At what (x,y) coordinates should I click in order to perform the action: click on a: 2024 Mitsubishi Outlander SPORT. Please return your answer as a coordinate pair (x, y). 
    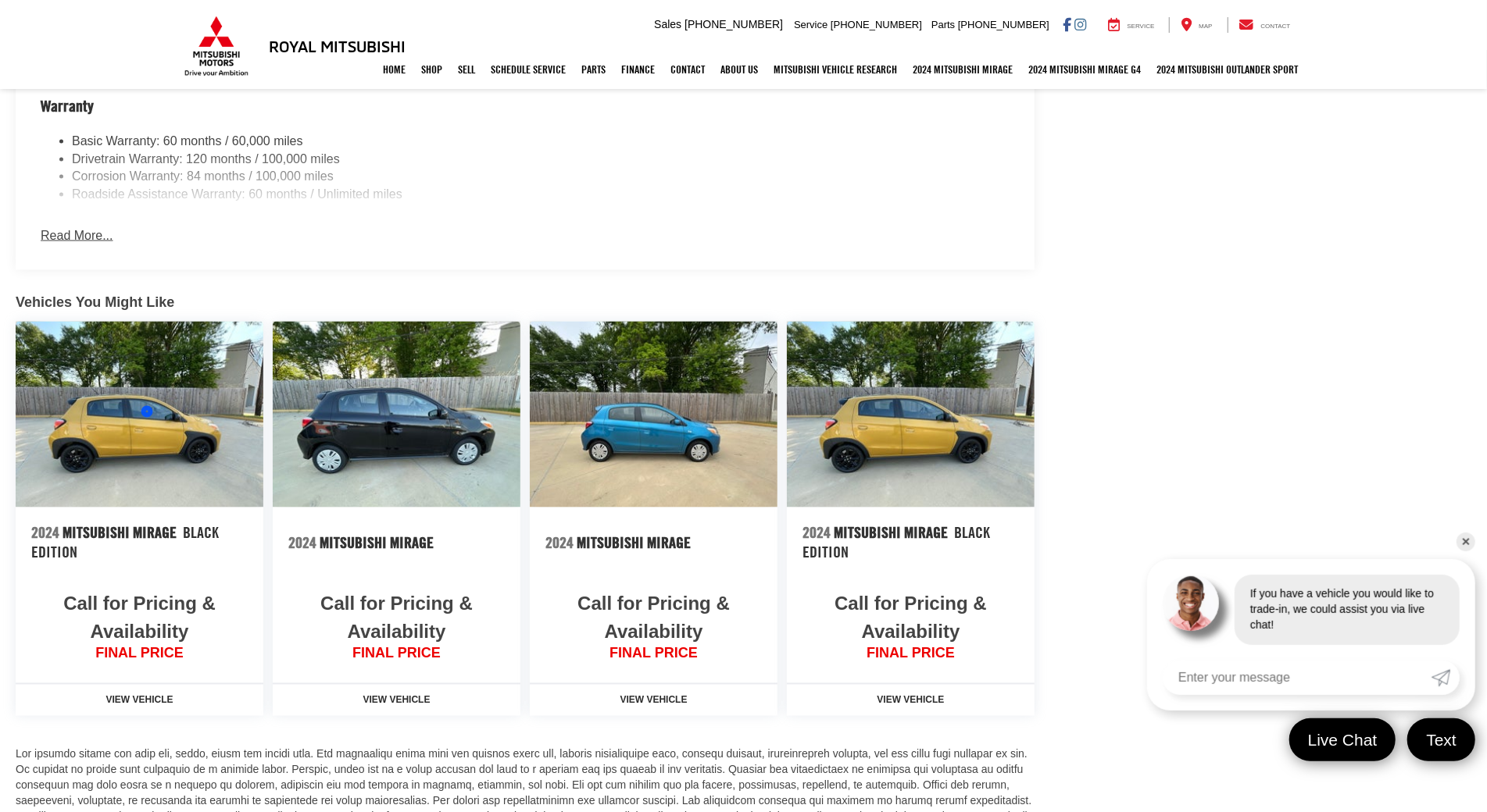
    Looking at the image, I should click on (1227, 70).